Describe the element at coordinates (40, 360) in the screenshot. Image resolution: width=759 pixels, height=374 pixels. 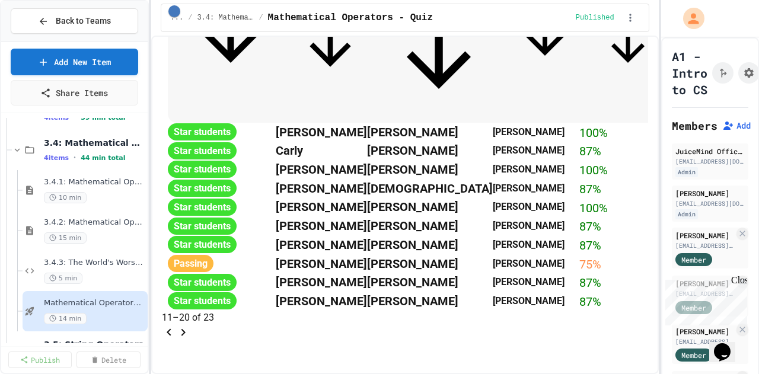
I see `a: Publish` at that location.